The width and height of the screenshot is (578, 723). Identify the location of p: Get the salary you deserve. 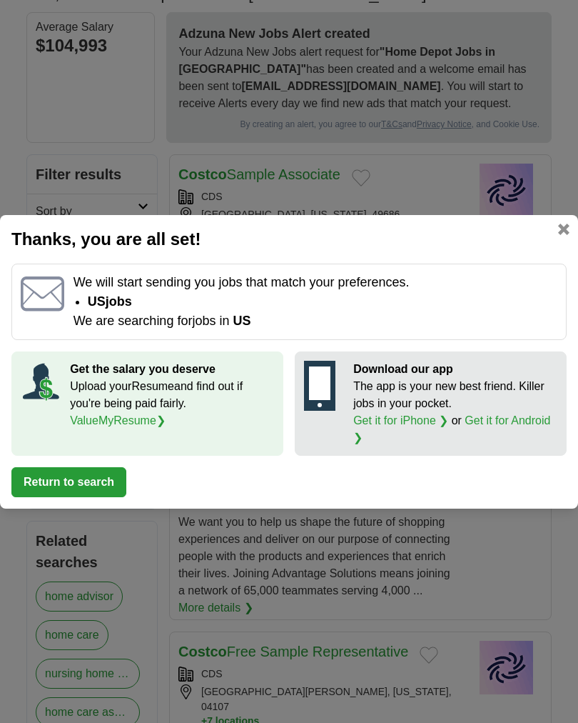
(172, 369).